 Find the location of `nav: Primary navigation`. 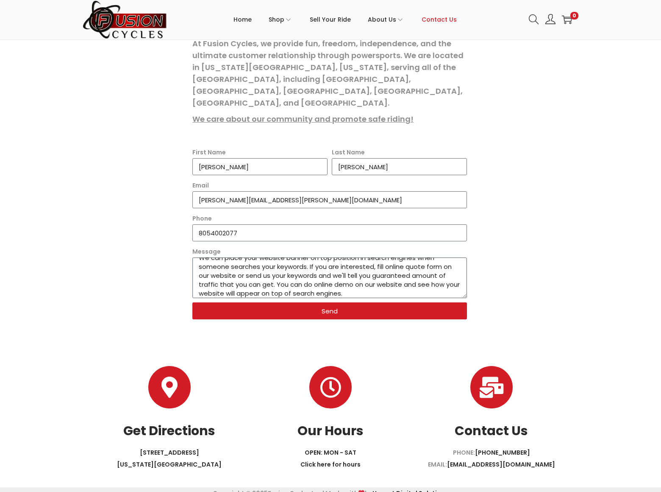

nav: Primary navigation is located at coordinates (345, 19).